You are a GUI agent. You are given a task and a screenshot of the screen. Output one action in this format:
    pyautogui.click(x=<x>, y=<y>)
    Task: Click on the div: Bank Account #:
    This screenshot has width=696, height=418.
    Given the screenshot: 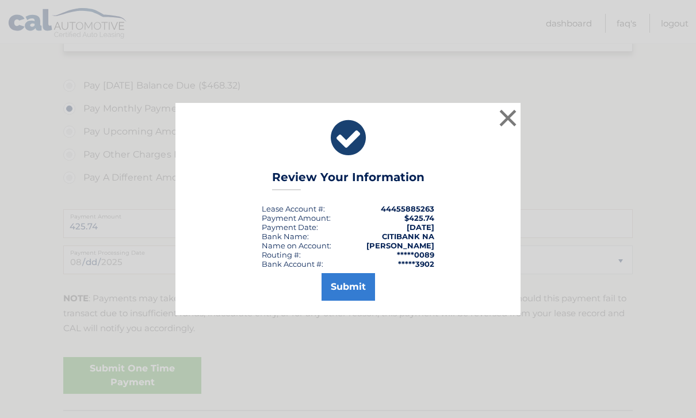 What is the action you would take?
    pyautogui.click(x=292, y=264)
    